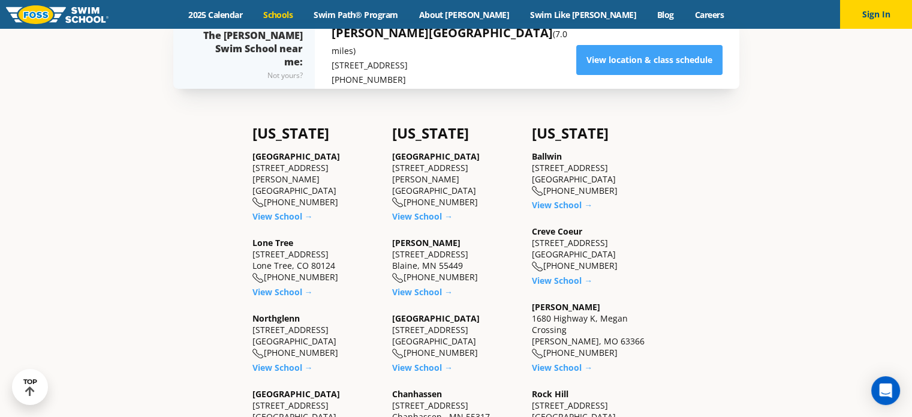 This screenshot has height=417, width=912. What do you see at coordinates (355, 14) in the screenshot?
I see `a: Swim Path® Program` at bounding box center [355, 14].